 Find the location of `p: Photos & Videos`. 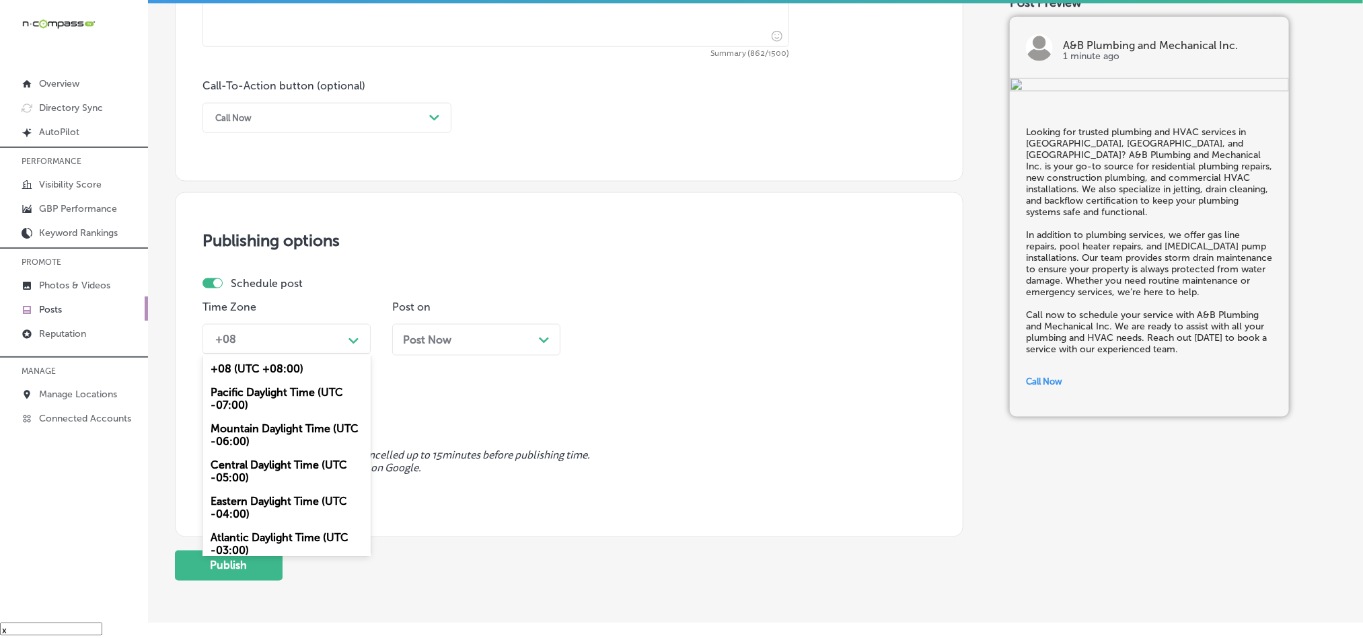

p: Photos & Videos is located at coordinates (75, 285).